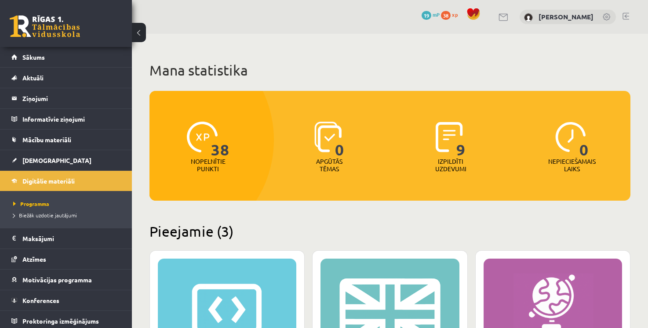  Describe the element at coordinates (66, 280) in the screenshot. I see `a: Motivācijas programma` at that location.